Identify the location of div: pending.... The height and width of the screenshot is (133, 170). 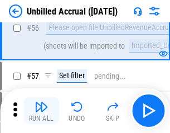
(110, 76).